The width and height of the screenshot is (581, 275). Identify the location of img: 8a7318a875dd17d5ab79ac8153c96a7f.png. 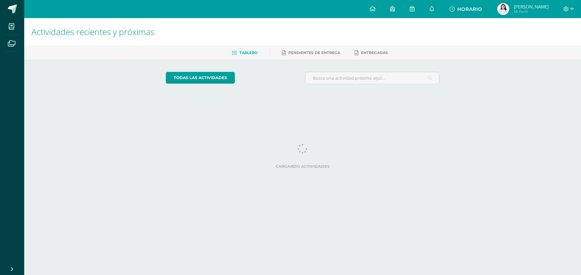
(503, 9).